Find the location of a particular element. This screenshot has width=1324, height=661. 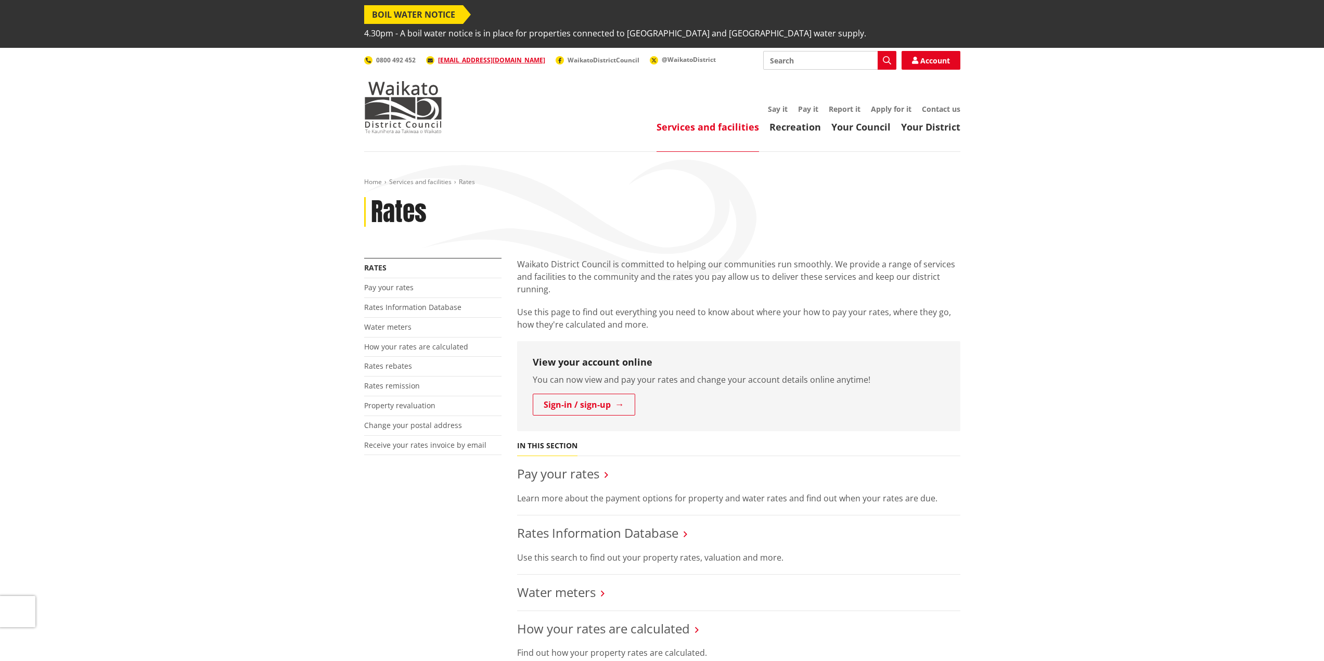

a: Rates rebates is located at coordinates (388, 366).